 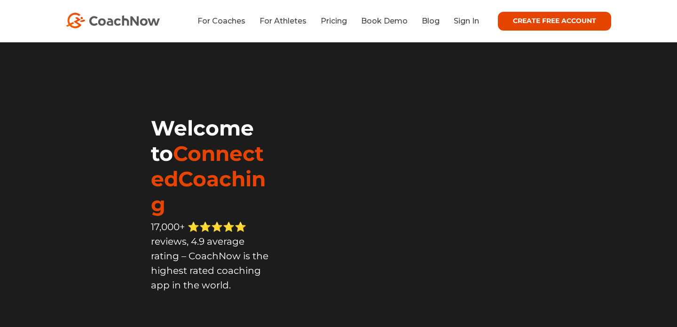 I want to click on a: Book Demo, so click(x=384, y=21).